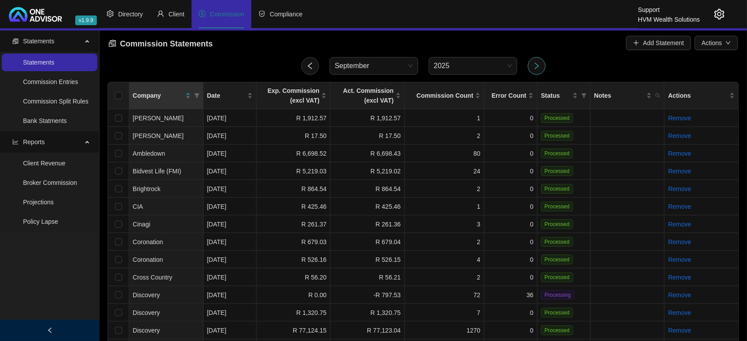  I want to click on span: CIA, so click(138, 207).